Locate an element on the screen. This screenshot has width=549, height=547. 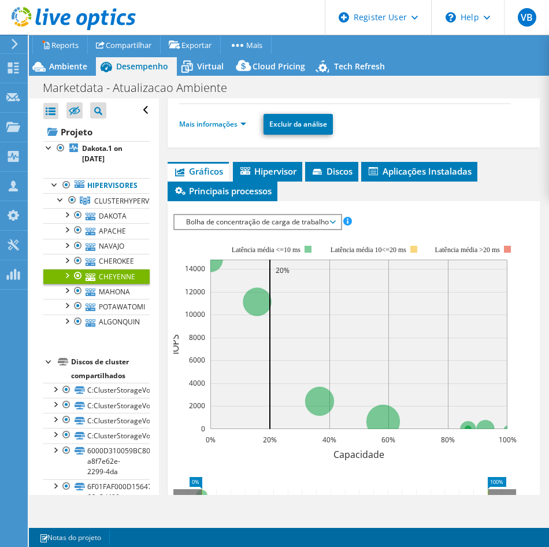
a: Compartilhar is located at coordinates (124, 45).